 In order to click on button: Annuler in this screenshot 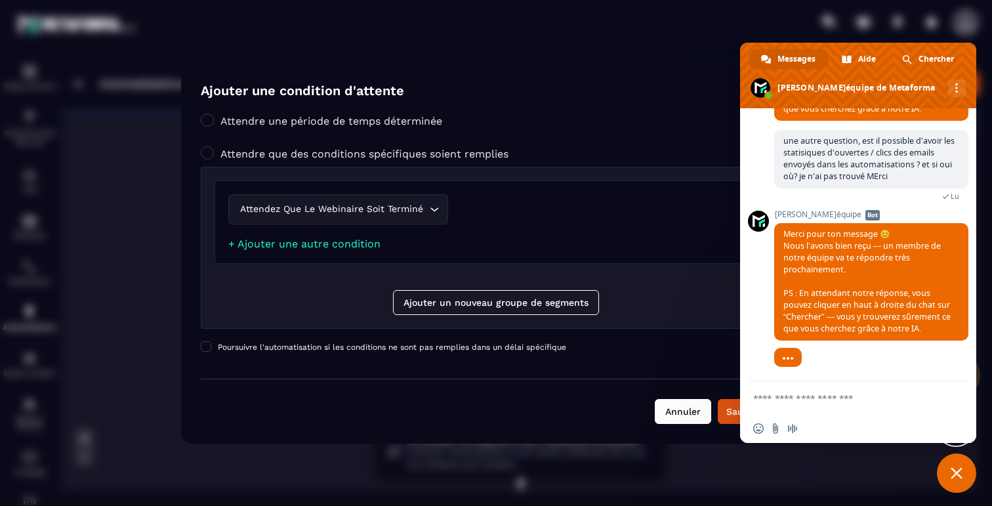, I will do `click(683, 411)`.